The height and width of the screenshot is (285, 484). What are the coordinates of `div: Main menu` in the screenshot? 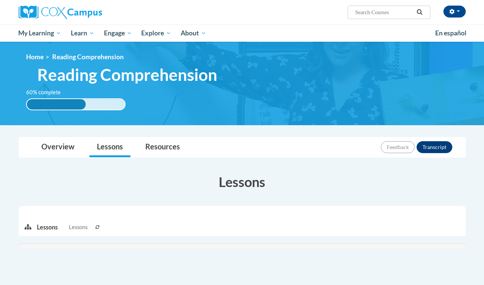 It's located at (242, 33).